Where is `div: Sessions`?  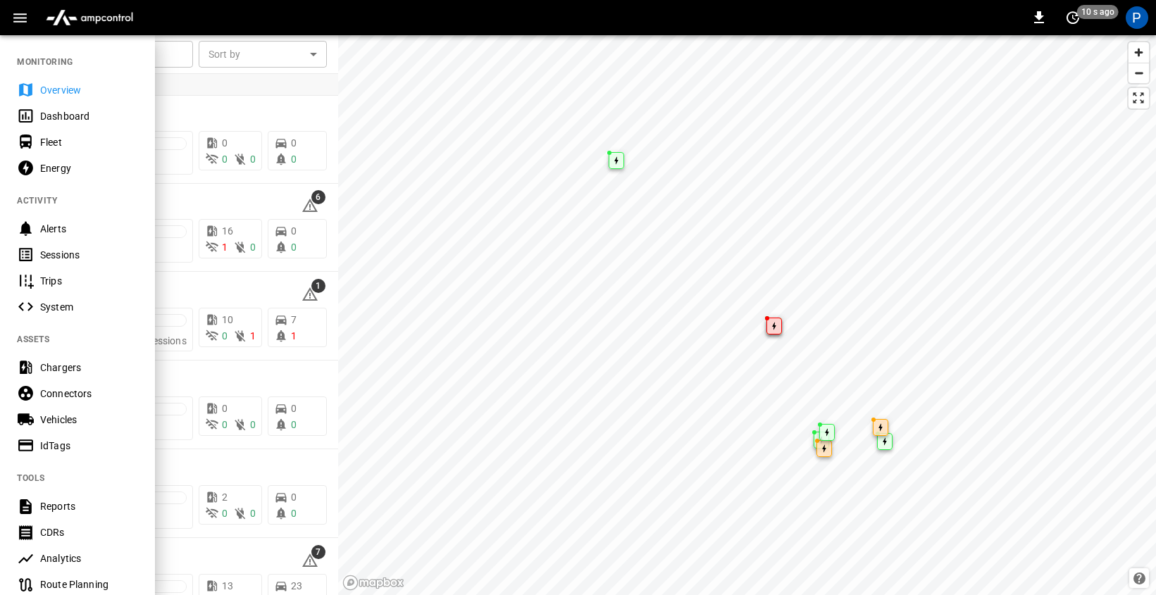 div: Sessions is located at coordinates (89, 255).